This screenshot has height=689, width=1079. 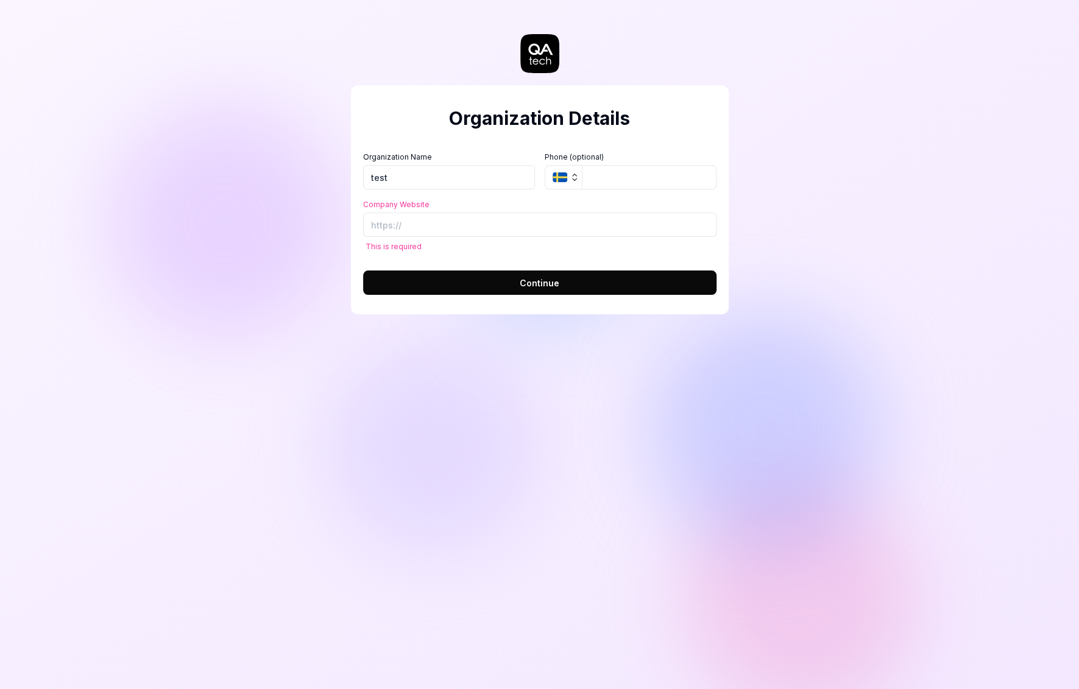 What do you see at coordinates (394, 246) in the screenshot?
I see `span: This is required` at bounding box center [394, 246].